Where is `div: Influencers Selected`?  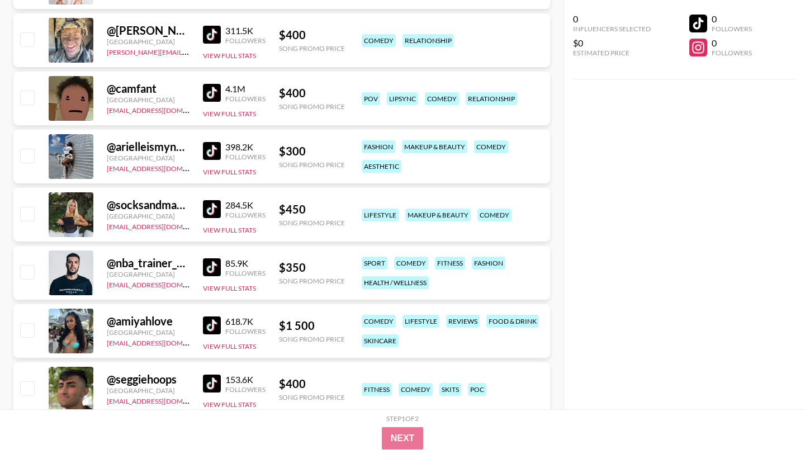 div: Influencers Selected is located at coordinates (612, 29).